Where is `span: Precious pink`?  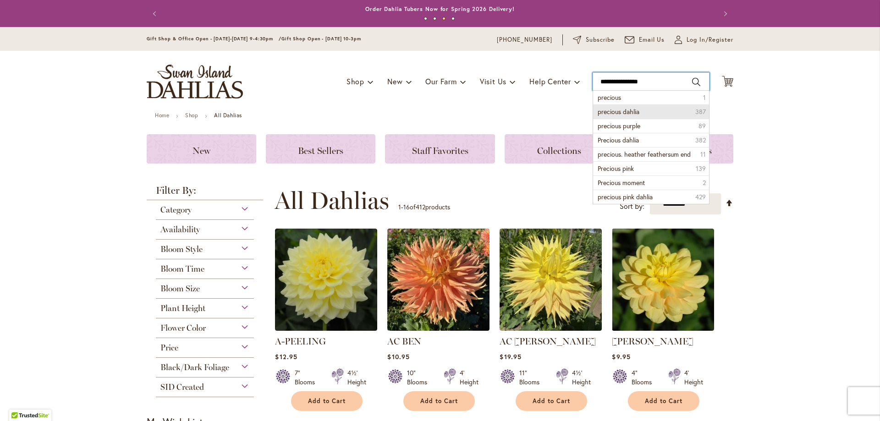 span: Precious pink is located at coordinates (616, 168).